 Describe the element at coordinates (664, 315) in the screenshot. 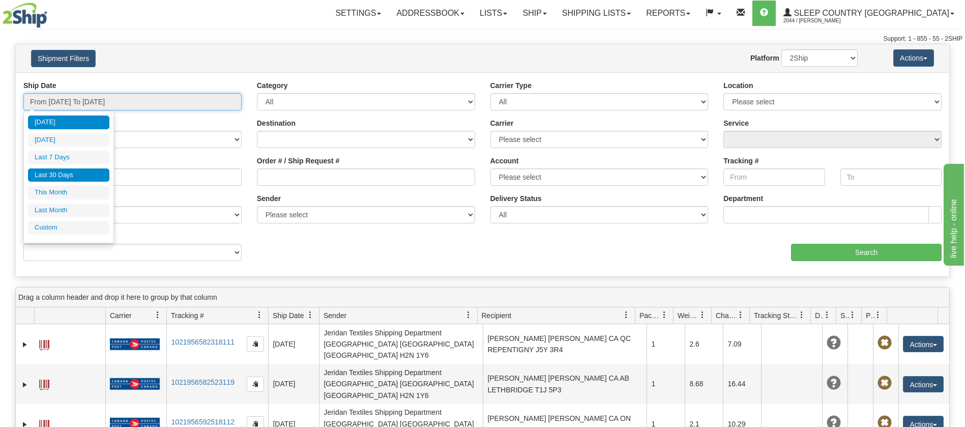

I see `a: Packages filter column settings` at that location.